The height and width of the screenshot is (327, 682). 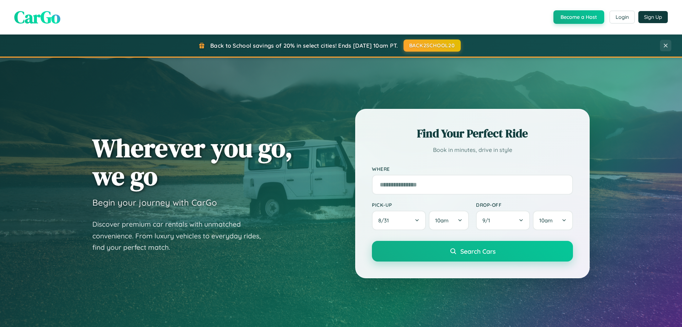 What do you see at coordinates (399, 220) in the screenshot?
I see `button: 8/31` at bounding box center [399, 220].